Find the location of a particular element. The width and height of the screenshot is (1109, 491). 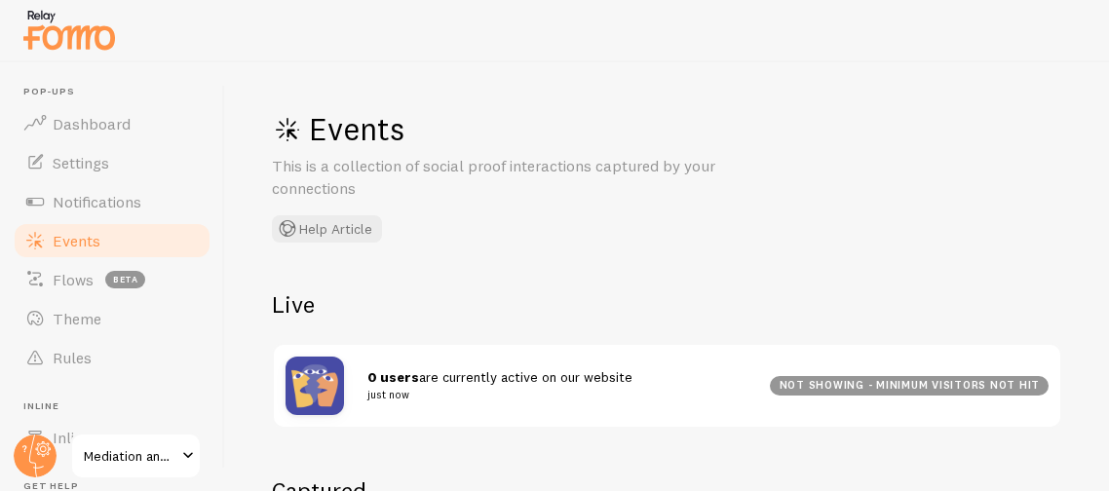

button: Help Article is located at coordinates (326, 229).